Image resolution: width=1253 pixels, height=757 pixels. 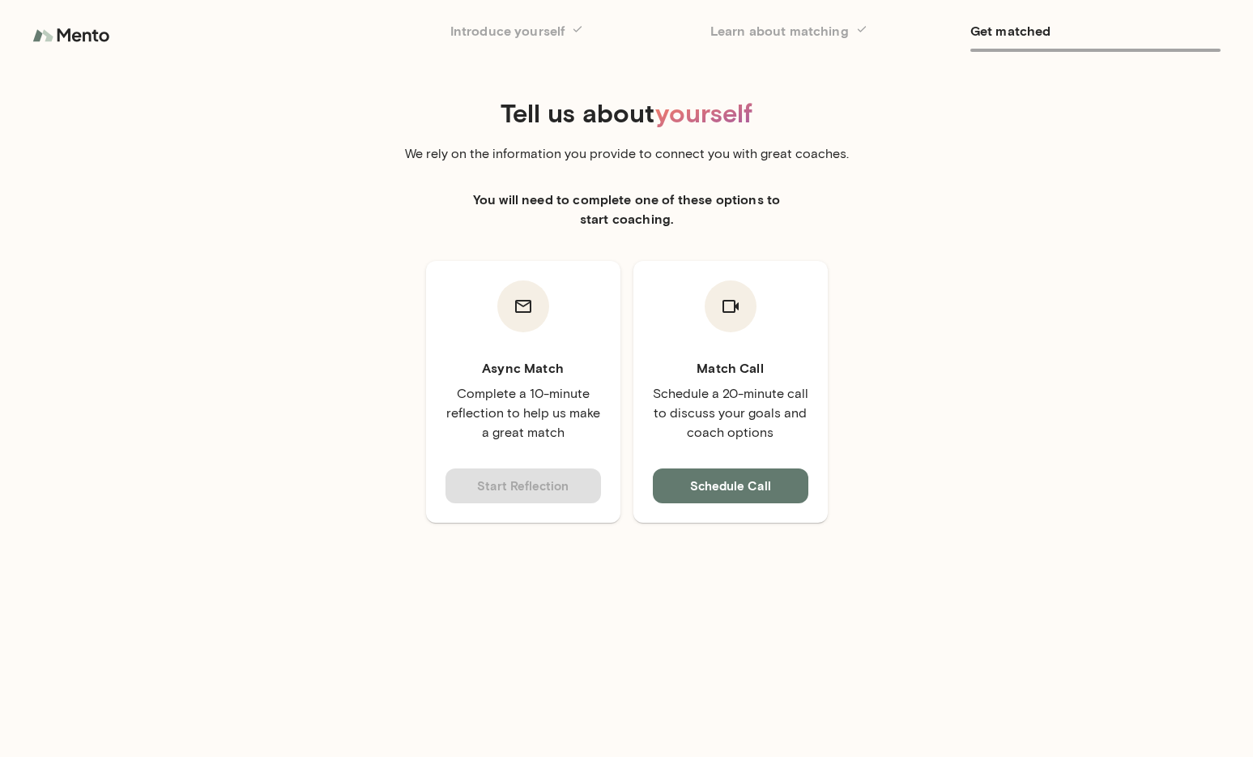 I want to click on p: Complete a 10-minute reflection to help us make a great match, so click(x=523, y=413).